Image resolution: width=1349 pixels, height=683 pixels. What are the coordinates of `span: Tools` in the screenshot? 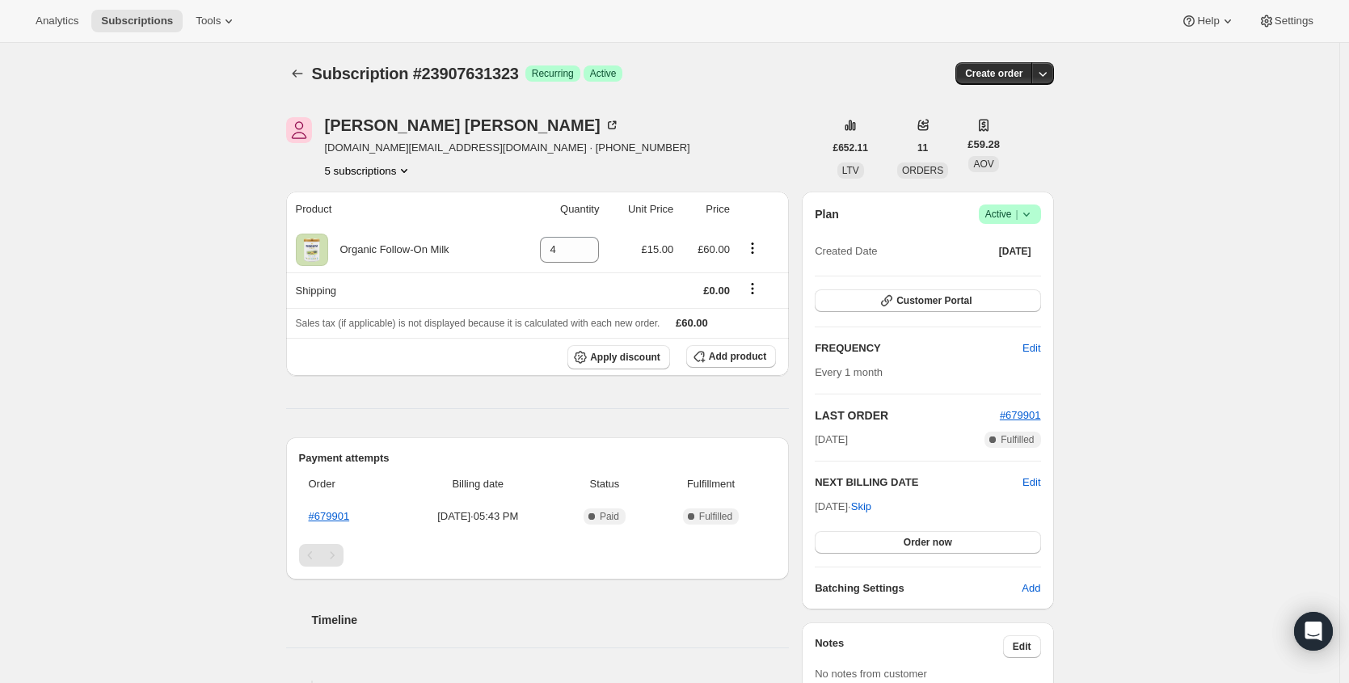 It's located at (208, 21).